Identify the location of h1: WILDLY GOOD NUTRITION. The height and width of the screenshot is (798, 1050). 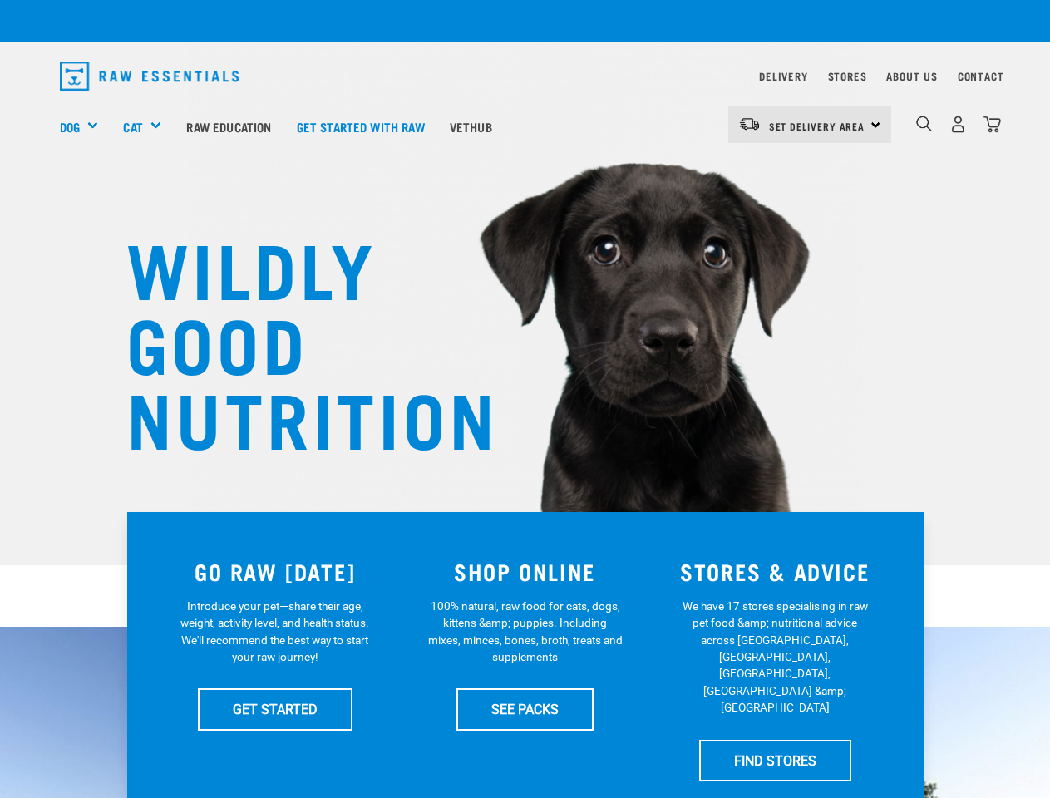
(293, 341).